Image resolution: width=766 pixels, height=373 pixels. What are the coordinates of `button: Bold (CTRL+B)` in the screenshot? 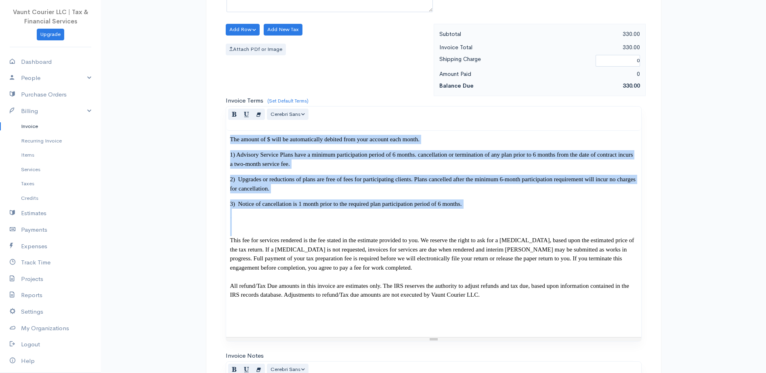 It's located at (234, 114).